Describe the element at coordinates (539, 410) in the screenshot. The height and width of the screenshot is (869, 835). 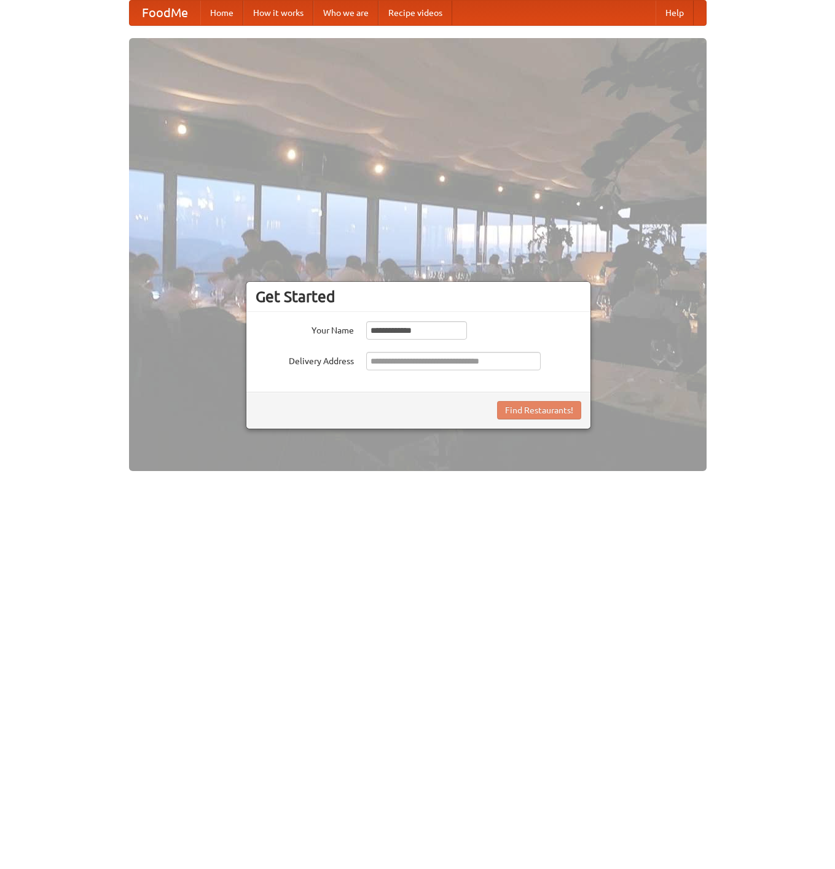
I see `button: Find Restaurants!` at that location.